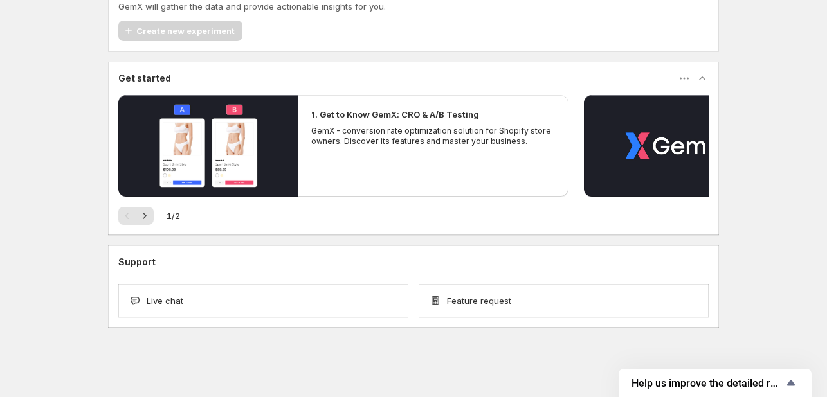 Image resolution: width=827 pixels, height=397 pixels. Describe the element at coordinates (715, 383) in the screenshot. I see `button: Show survey - Help us improve the detailed report for A/B campaigns` at that location.